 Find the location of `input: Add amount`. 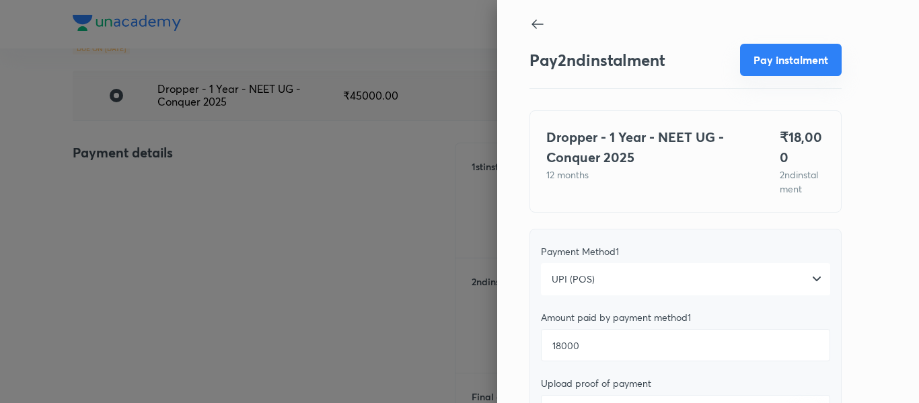

input: Add amount is located at coordinates (686, 345).